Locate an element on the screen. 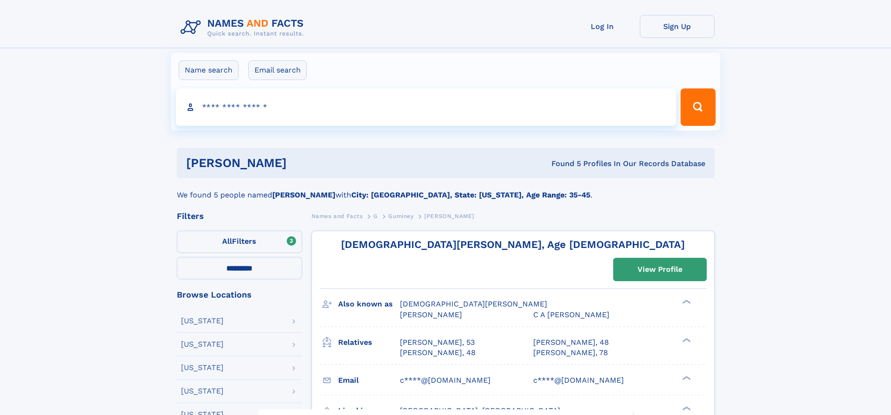 This screenshot has height=415, width=891. img: Logo Names and Facts is located at coordinates (244, 28).